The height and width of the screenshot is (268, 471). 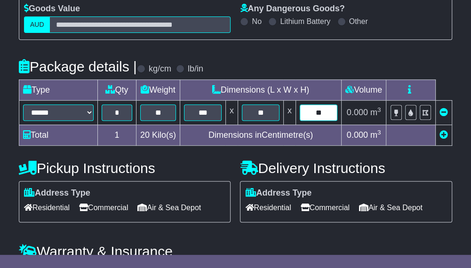 What do you see at coordinates (58, 90) in the screenshot?
I see `td: Type` at bounding box center [58, 90].